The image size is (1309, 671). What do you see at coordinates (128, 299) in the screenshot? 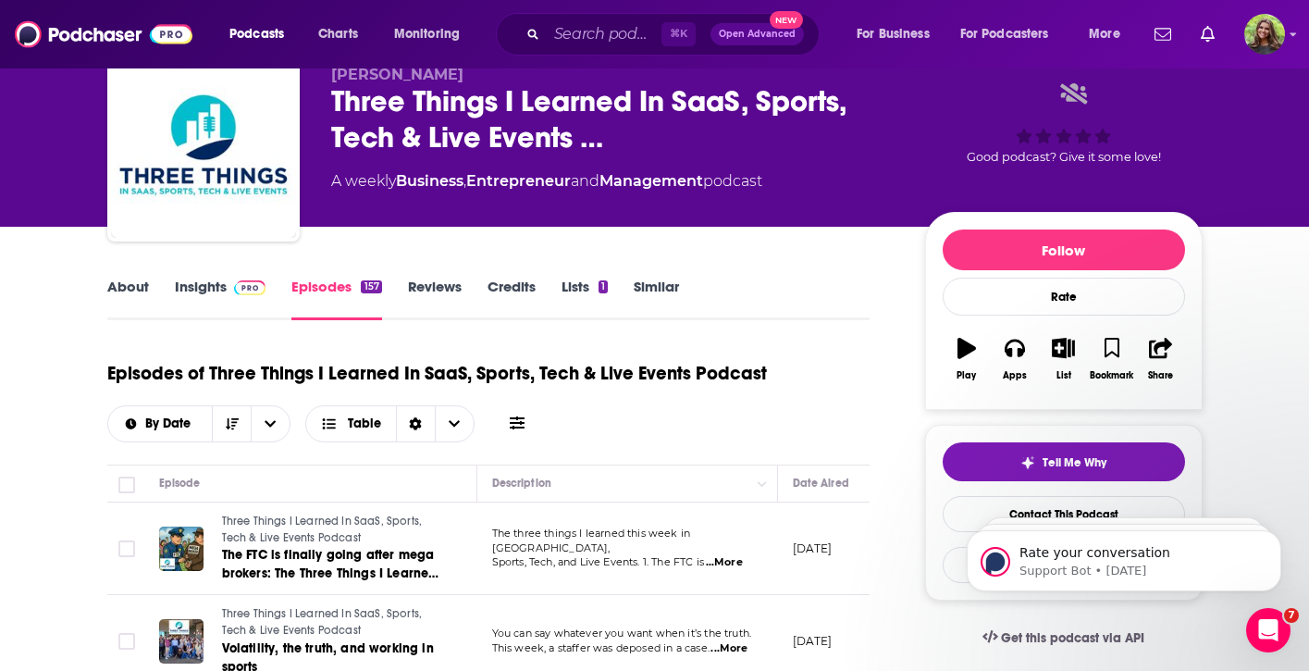
I see `a: About` at bounding box center [128, 299].